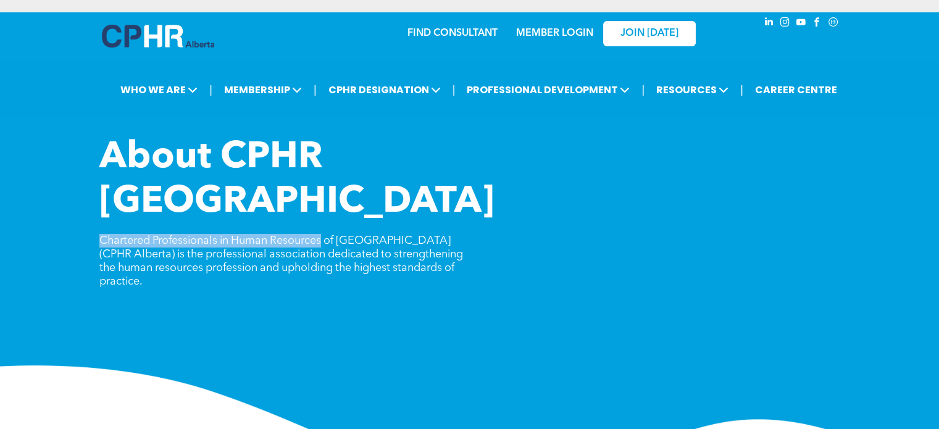 This screenshot has width=939, height=429. What do you see at coordinates (263, 90) in the screenshot?
I see `span: MEMBERSHIP` at bounding box center [263, 90].